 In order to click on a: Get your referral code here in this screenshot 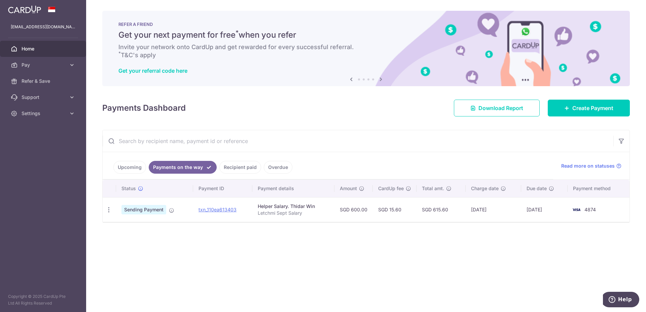, I will do `click(153, 71)`.